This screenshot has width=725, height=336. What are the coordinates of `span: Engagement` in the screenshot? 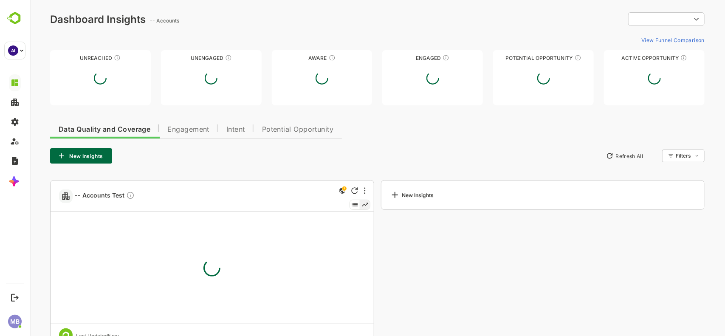 It's located at (158, 129).